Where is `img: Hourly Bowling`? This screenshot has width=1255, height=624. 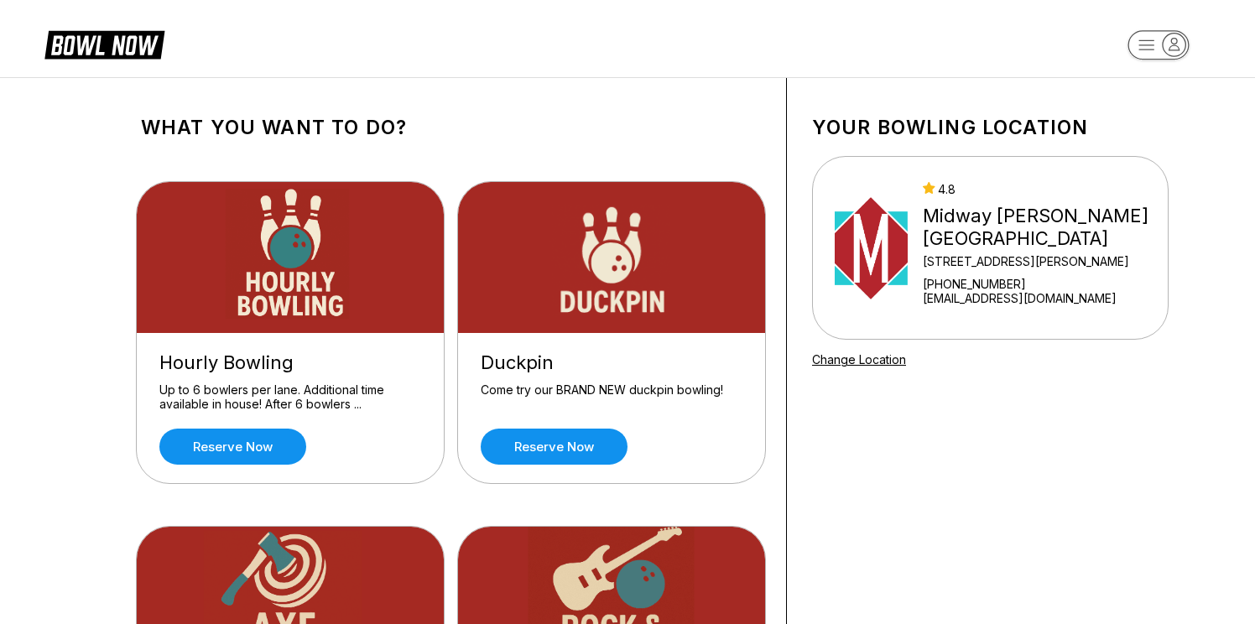 img: Hourly Bowling is located at coordinates (291, 257).